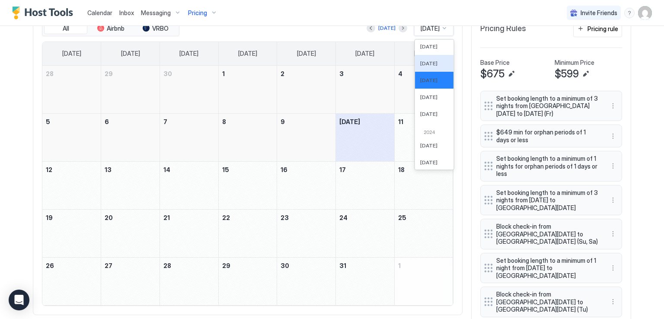 The image size is (664, 319). Describe the element at coordinates (71, 169) in the screenshot. I see `a: October 12, 2025` at that location.